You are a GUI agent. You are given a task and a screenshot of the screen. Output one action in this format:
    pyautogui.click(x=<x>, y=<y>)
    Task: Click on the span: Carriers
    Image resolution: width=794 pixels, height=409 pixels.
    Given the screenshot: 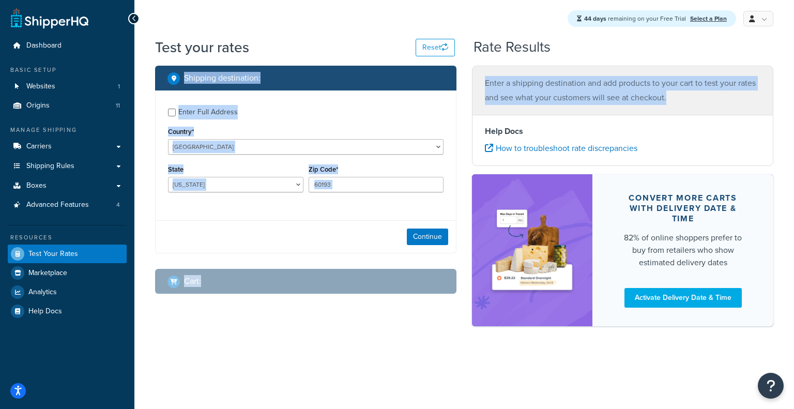 What is the action you would take?
    pyautogui.click(x=39, y=146)
    